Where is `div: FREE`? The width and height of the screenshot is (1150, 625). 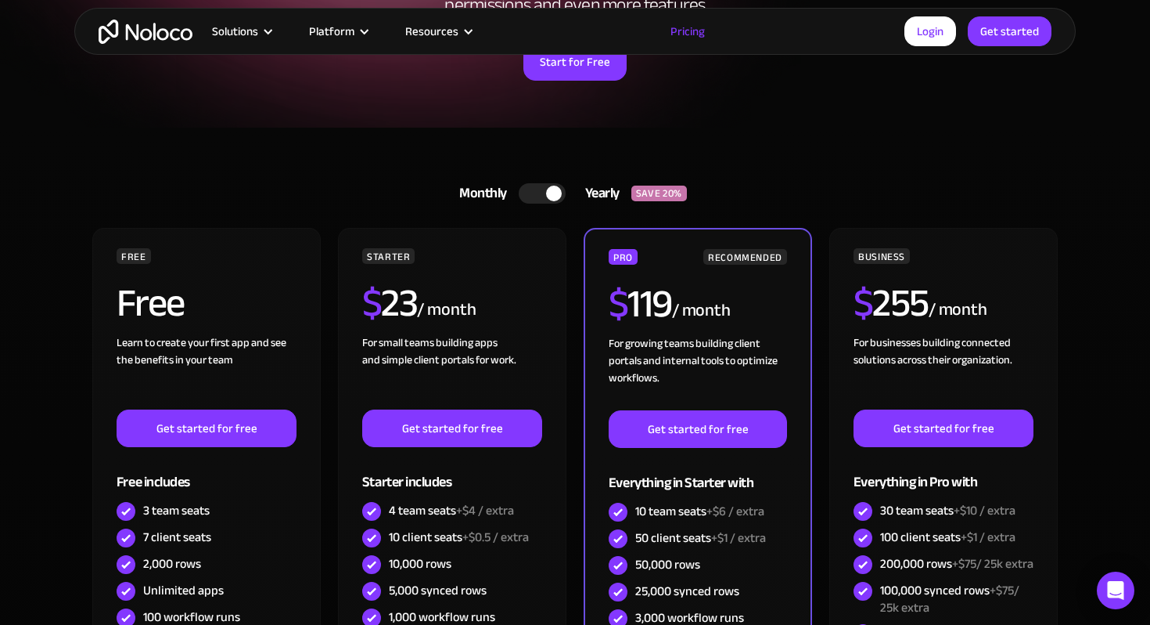
div: FREE is located at coordinates (134, 256).